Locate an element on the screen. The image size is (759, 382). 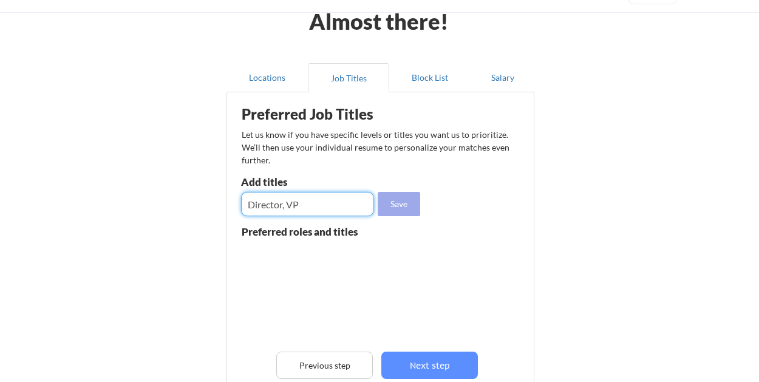
button: Save is located at coordinates (399, 204).